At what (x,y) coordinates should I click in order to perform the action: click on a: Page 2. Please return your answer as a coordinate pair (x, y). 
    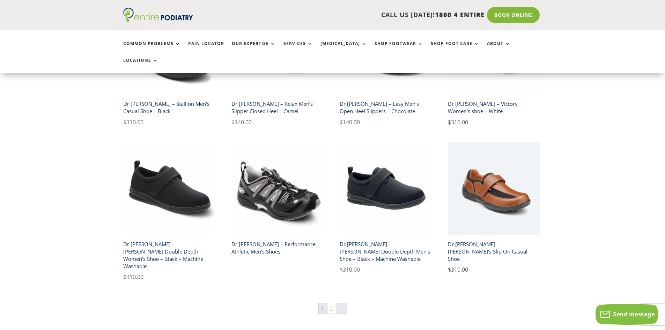
    Looking at the image, I should click on (332, 308).